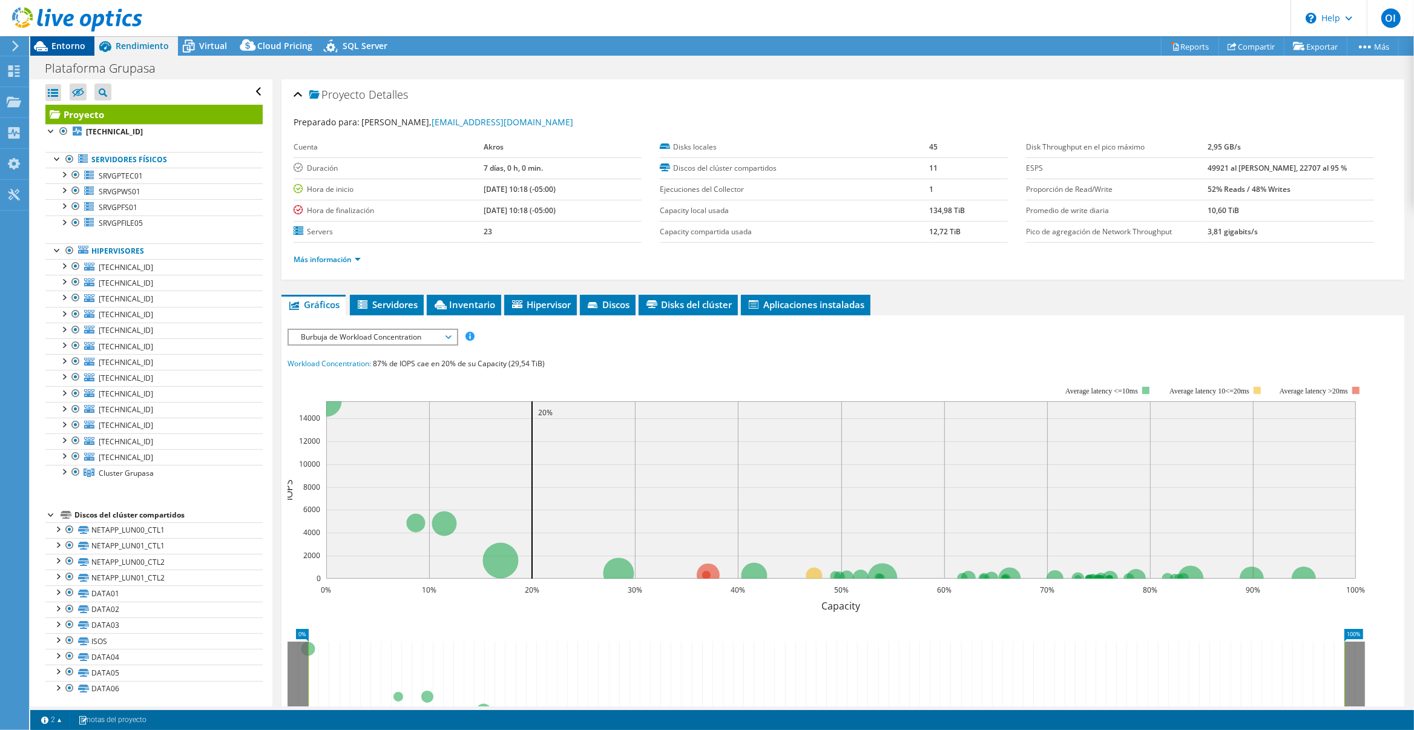  I want to click on text: 100%, so click(1356, 589).